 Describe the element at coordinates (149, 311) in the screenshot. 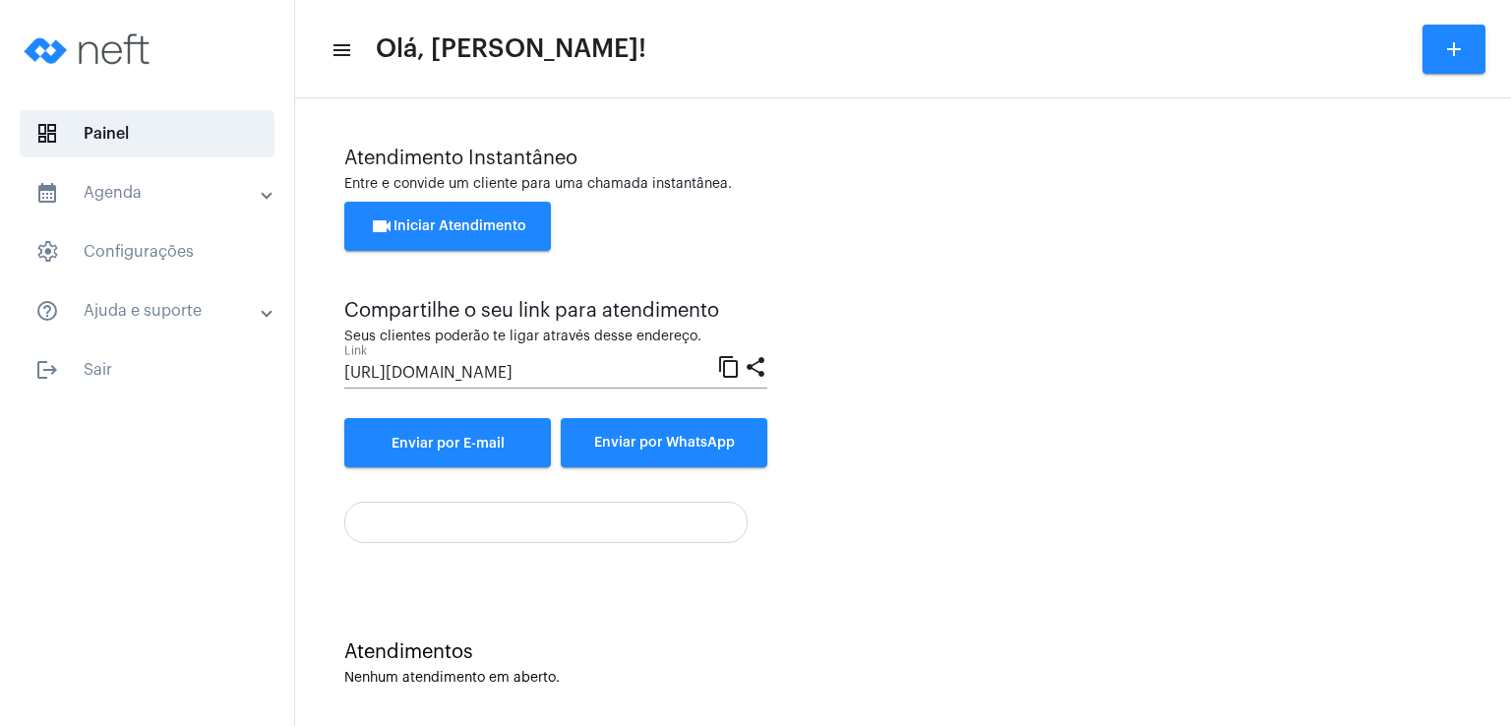

I see `mat-panel-title: Ajuda e suporte` at that location.